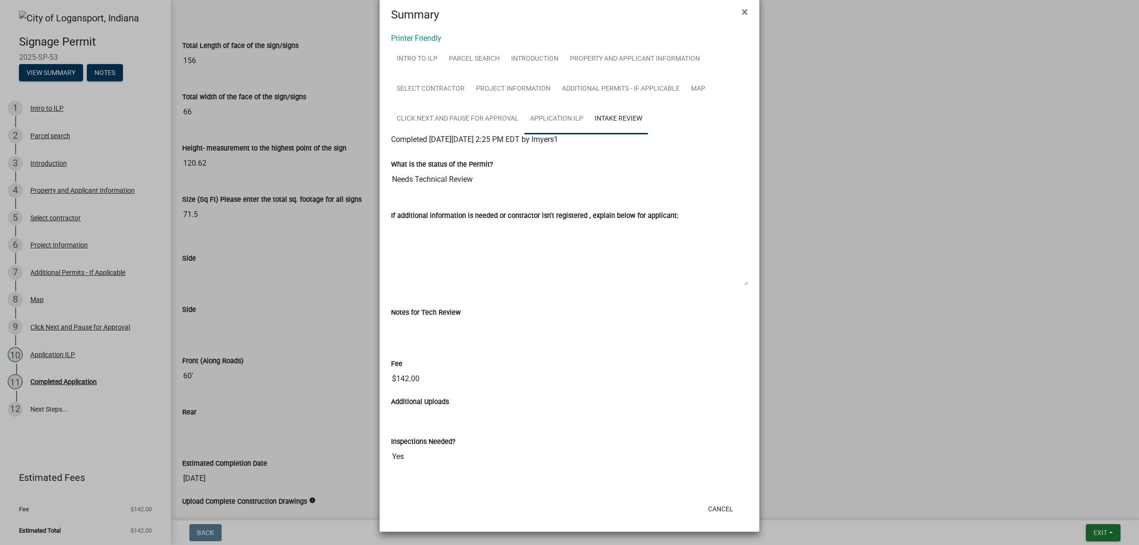  I want to click on a: Application ILP, so click(557, 119).